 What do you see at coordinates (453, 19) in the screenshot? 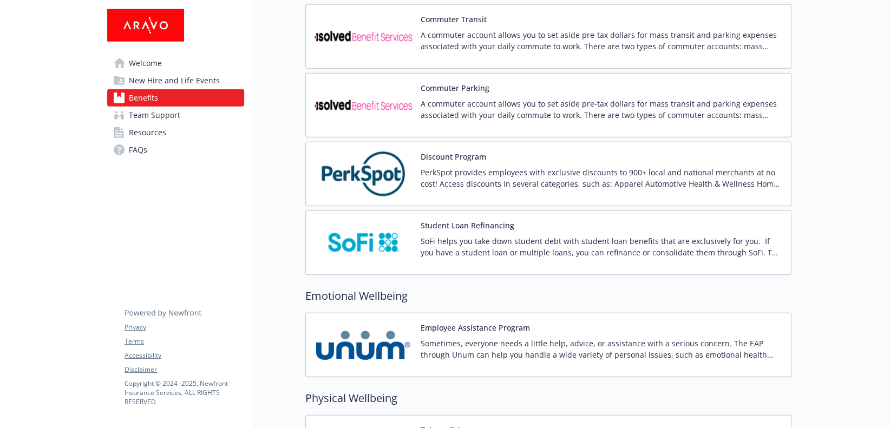
I see `button: Commuter Transit` at bounding box center [453, 19].